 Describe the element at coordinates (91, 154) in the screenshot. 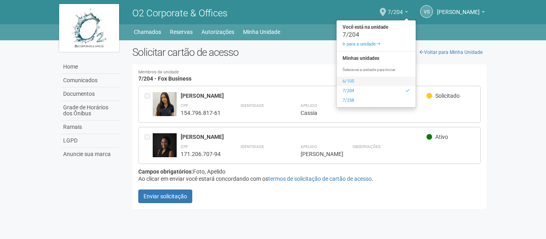

I see `a: Anuncie sua marca` at that location.